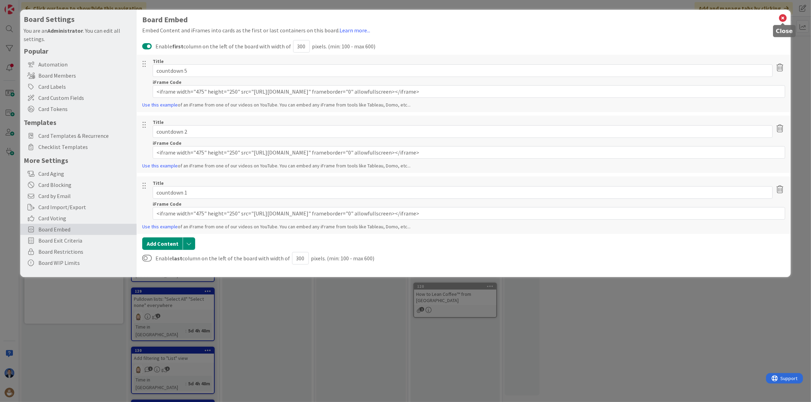 This screenshot has height=402, width=811. Describe the element at coordinates (463, 20) in the screenshot. I see `h1: Board Embed` at that location.